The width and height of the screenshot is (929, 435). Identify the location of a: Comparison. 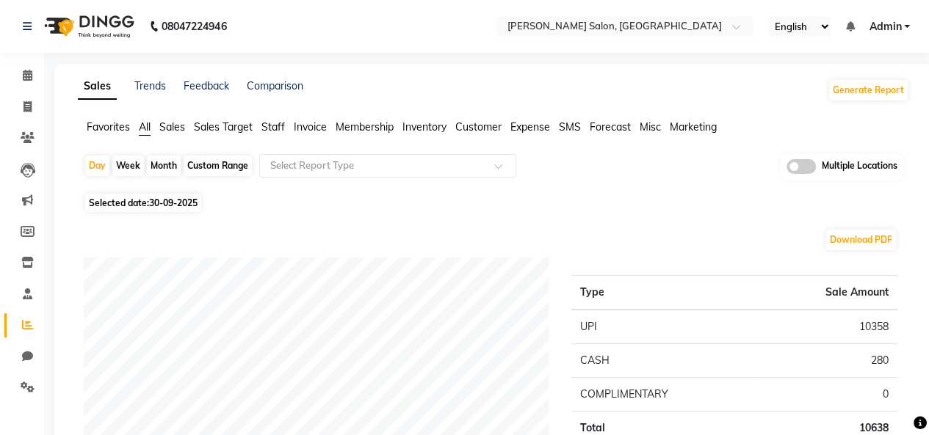
(275, 86).